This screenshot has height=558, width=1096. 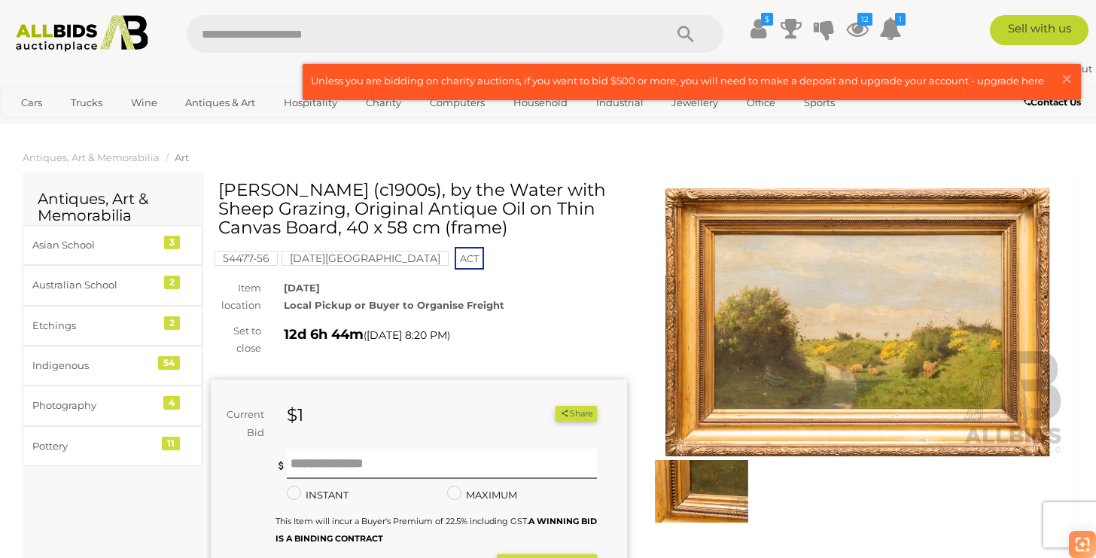 I want to click on a: Indigenous 54, so click(x=112, y=365).